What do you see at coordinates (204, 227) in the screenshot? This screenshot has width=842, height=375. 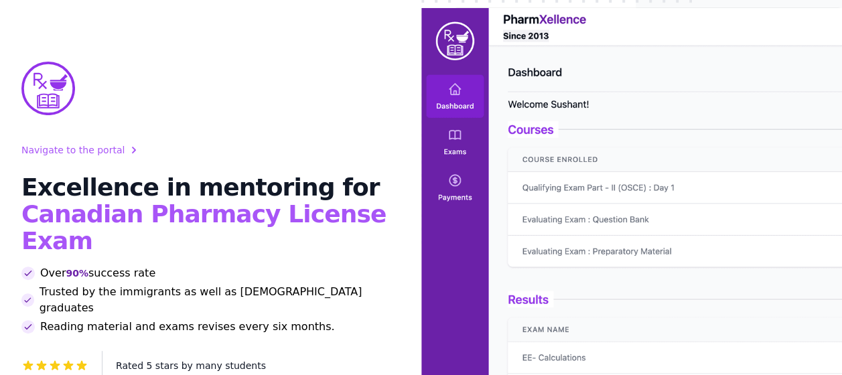 I see `span: Canadian Pharmacy License Exam` at bounding box center [204, 227].